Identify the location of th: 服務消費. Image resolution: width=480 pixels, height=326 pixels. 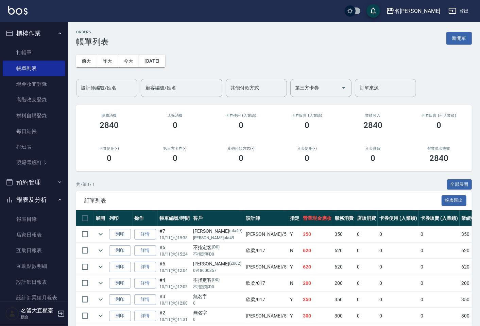
(345, 218).